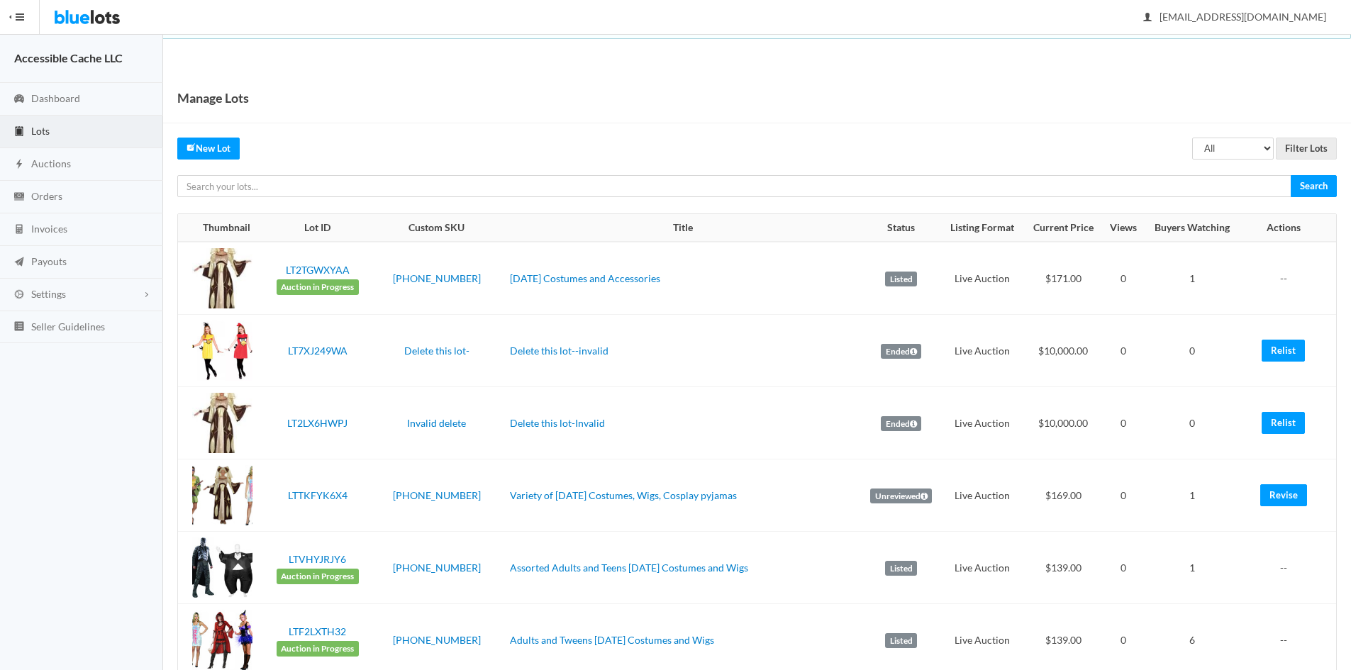  What do you see at coordinates (19, 164) in the screenshot?
I see `ion-icon: flash` at bounding box center [19, 164].